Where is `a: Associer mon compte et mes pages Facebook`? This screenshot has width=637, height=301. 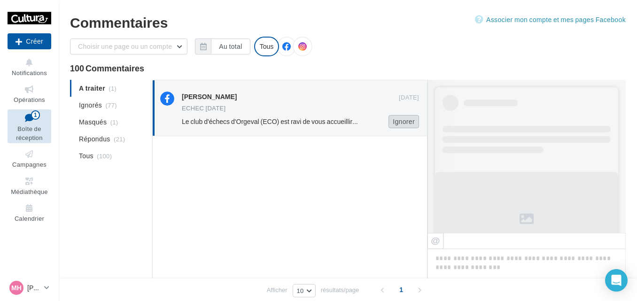
a: Associer mon compte et mes pages Facebook is located at coordinates (550, 20).